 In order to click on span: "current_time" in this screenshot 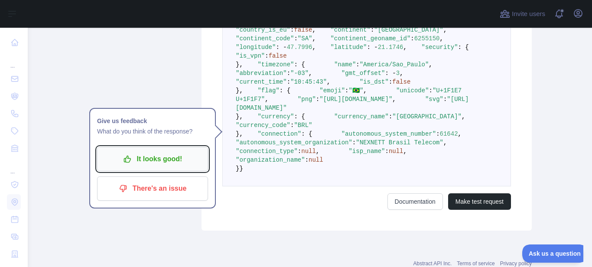, I will do `click(261, 82)`.